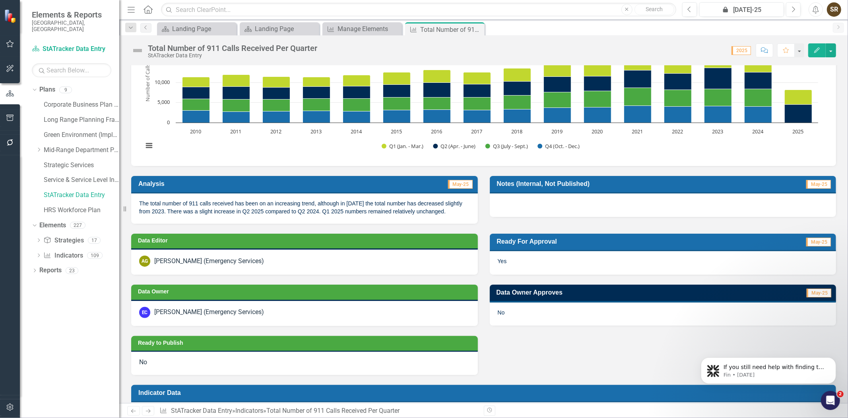  Describe the element at coordinates (758, 64) in the screenshot. I see `path: 2024, 3,745. Q1 (Jan. - Mar.).` at that location.